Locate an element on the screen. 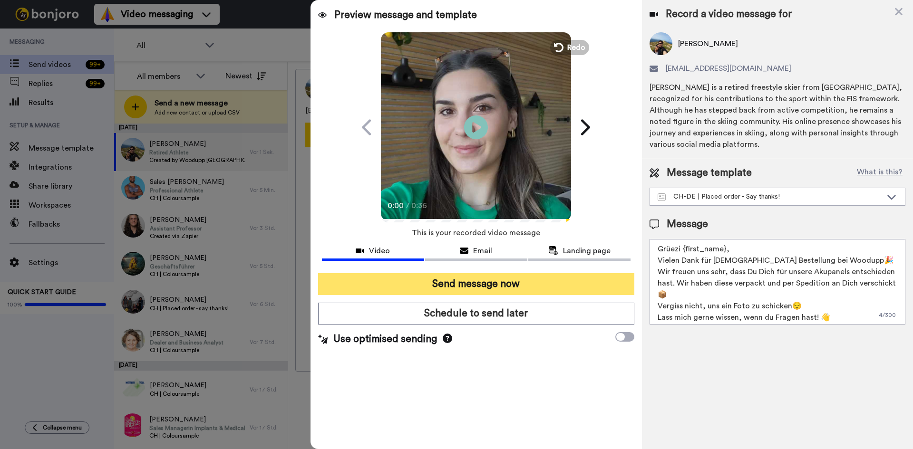 This screenshot has width=913, height=449. span: Email is located at coordinates (483, 251).